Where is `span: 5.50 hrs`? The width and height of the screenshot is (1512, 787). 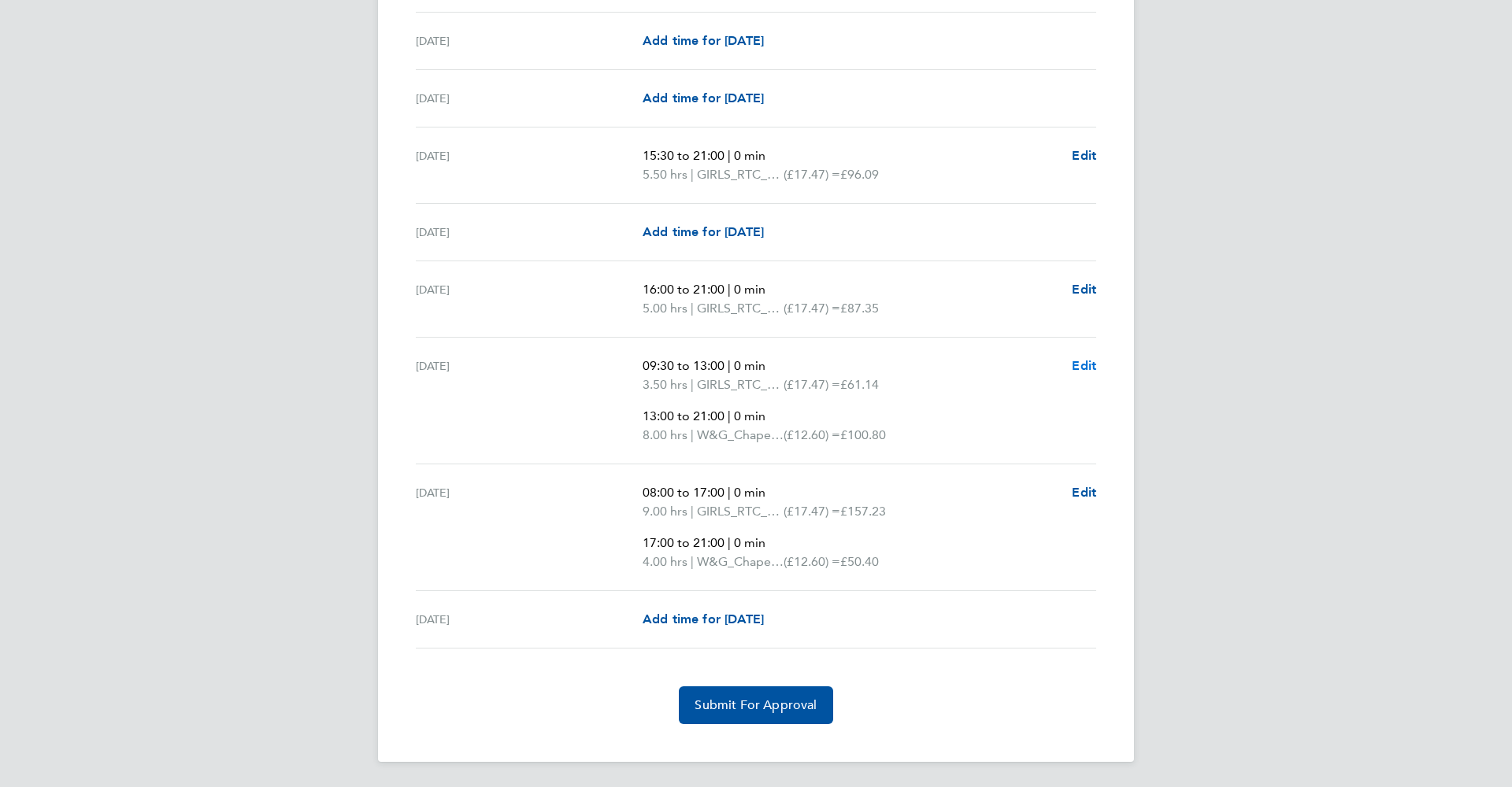
span: 5.50 hrs is located at coordinates (665, 174).